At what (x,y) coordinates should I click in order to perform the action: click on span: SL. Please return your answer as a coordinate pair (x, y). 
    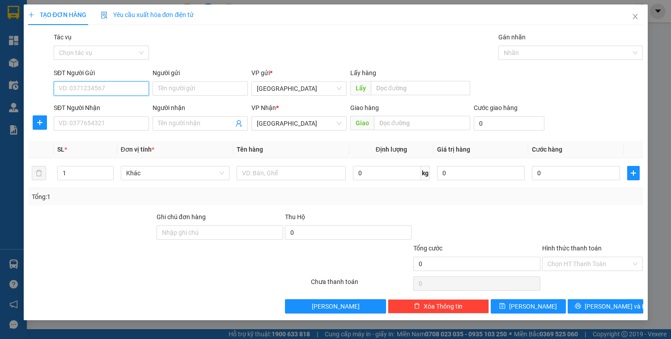
    Looking at the image, I should click on (61, 149).